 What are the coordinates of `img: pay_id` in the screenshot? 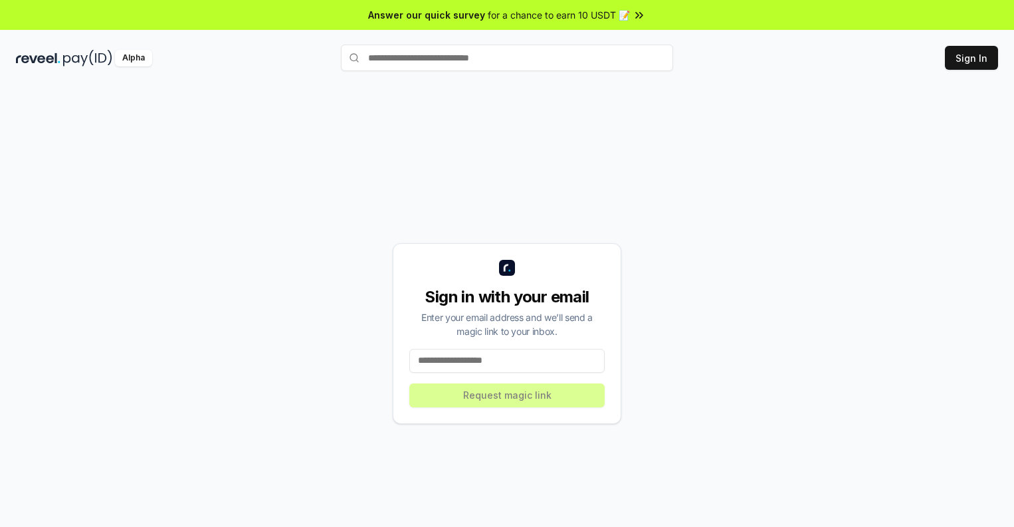 It's located at (88, 58).